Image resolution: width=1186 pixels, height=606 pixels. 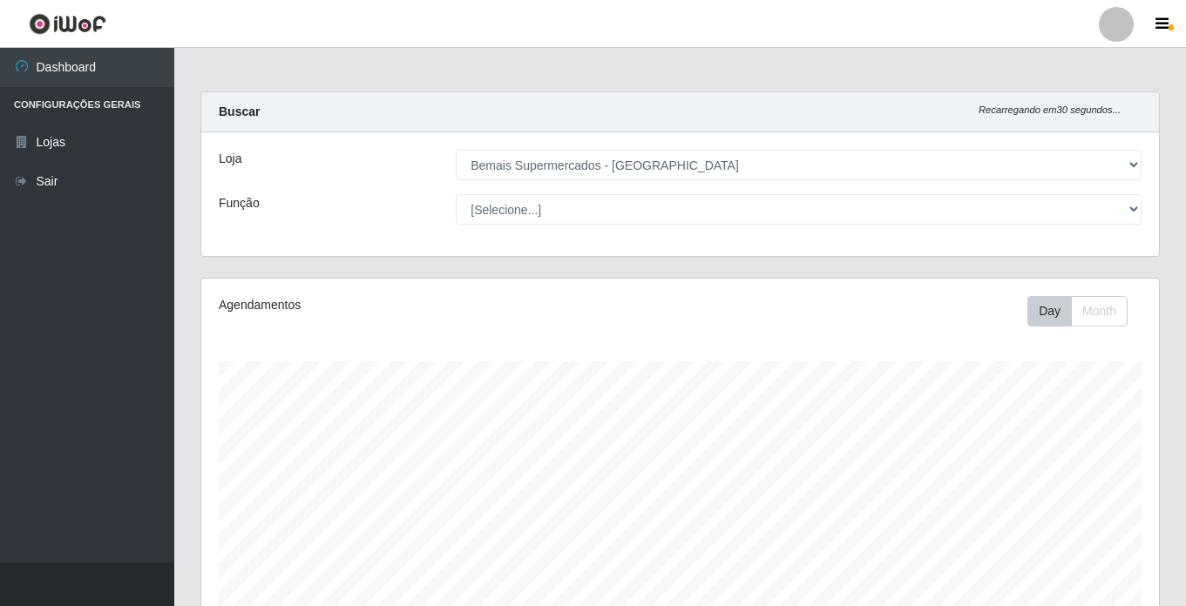 I want to click on div: Agendamentos, so click(x=403, y=305).